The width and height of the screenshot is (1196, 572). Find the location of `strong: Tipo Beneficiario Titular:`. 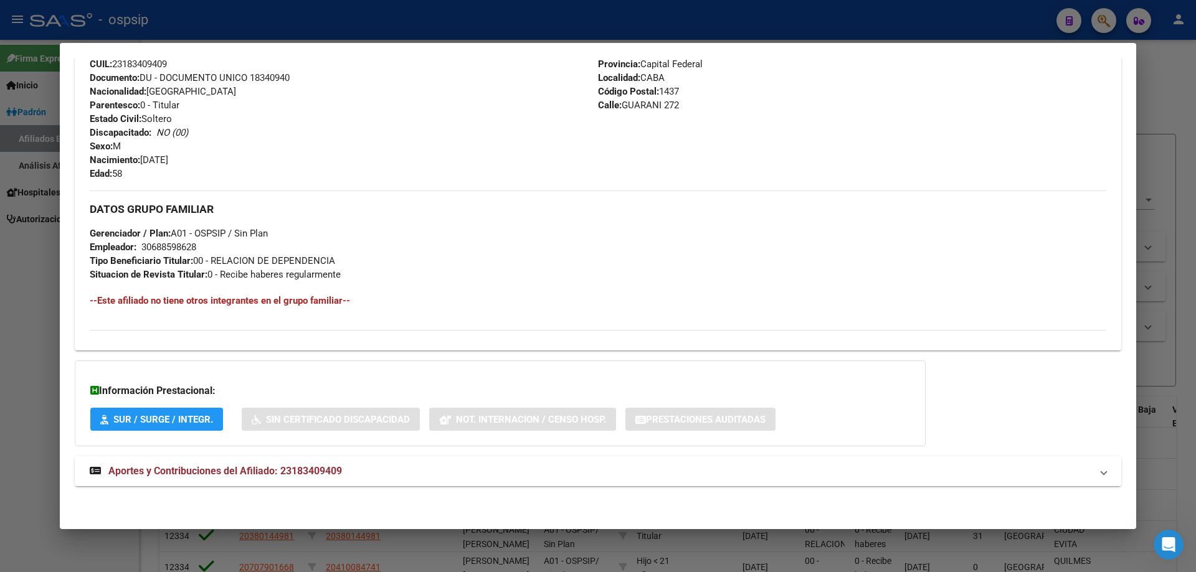

strong: Tipo Beneficiario Titular: is located at coordinates (141, 261).